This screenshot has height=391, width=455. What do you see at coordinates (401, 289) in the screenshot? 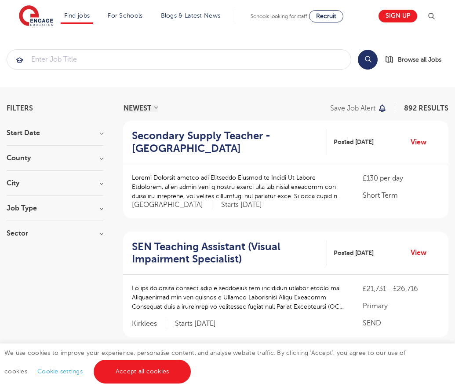
I see `p: £21,731 - £26,716` at bounding box center [401, 289].